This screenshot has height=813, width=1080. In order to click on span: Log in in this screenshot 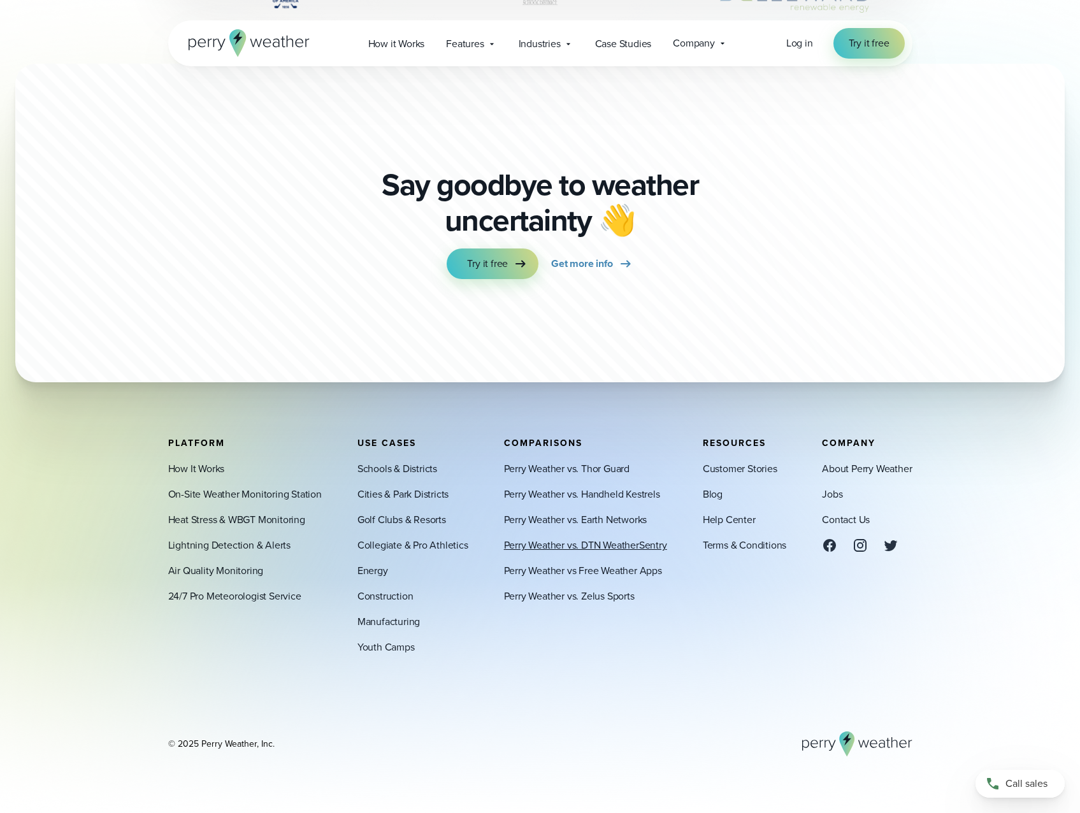, I will do `click(799, 43)`.